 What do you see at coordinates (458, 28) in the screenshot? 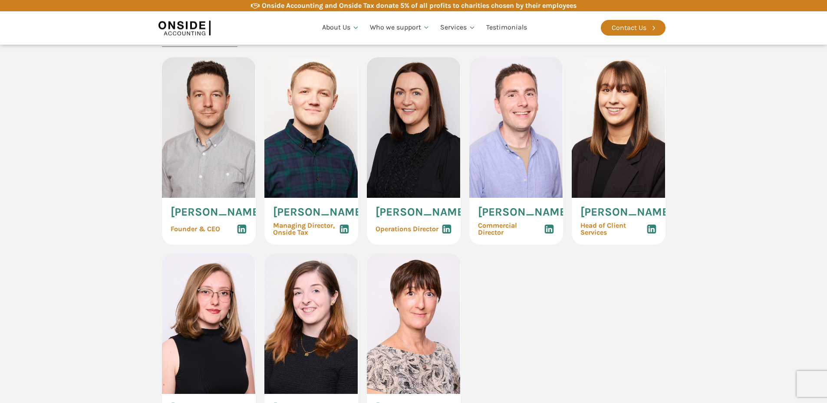
I see `a: Services` at bounding box center [458, 28].